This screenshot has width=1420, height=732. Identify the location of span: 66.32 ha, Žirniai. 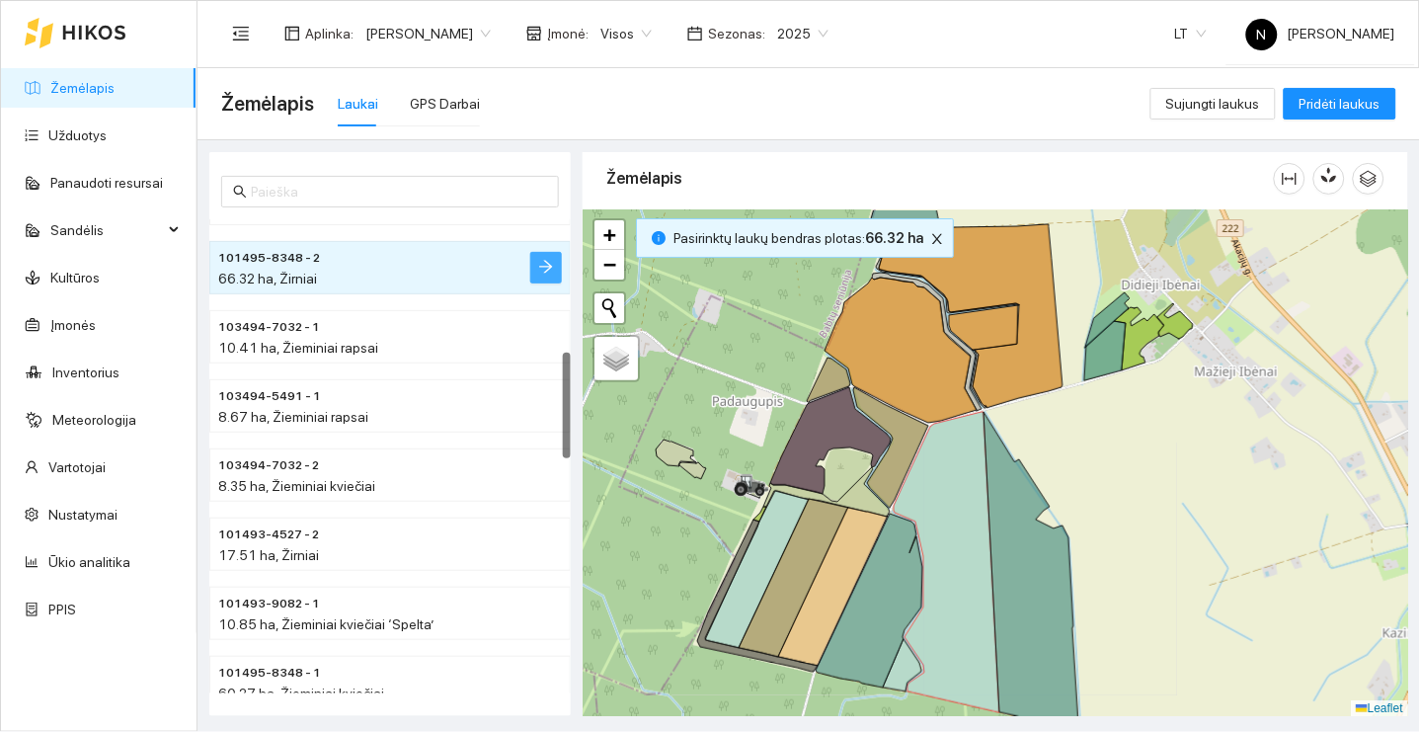
(268, 279).